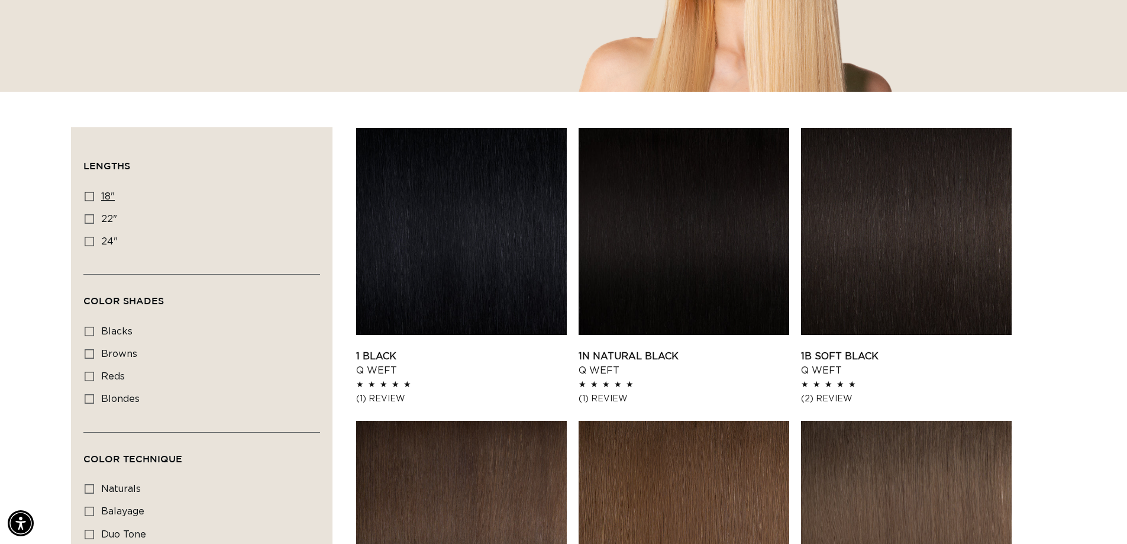 This screenshot has width=1127, height=544. I want to click on a: 1N Natural Black Q Weft, so click(684, 363).